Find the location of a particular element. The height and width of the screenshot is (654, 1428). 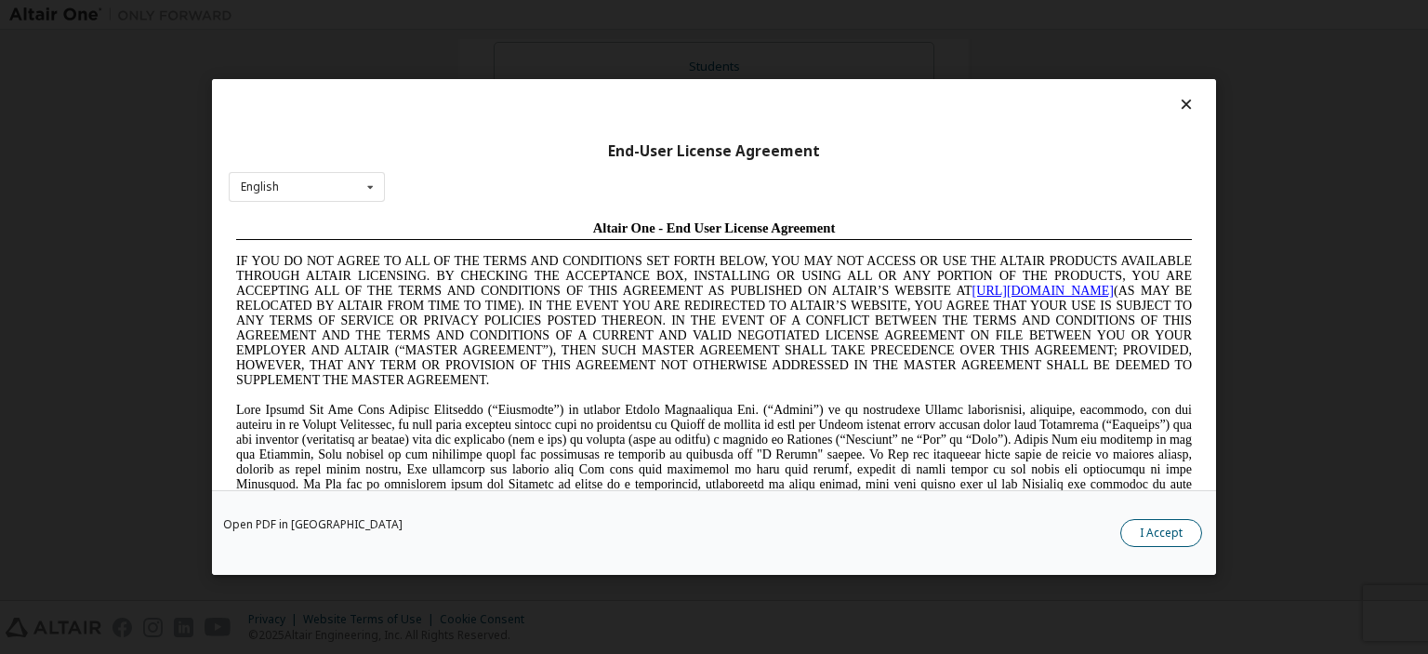

button: I Accept is located at coordinates (1162, 533).